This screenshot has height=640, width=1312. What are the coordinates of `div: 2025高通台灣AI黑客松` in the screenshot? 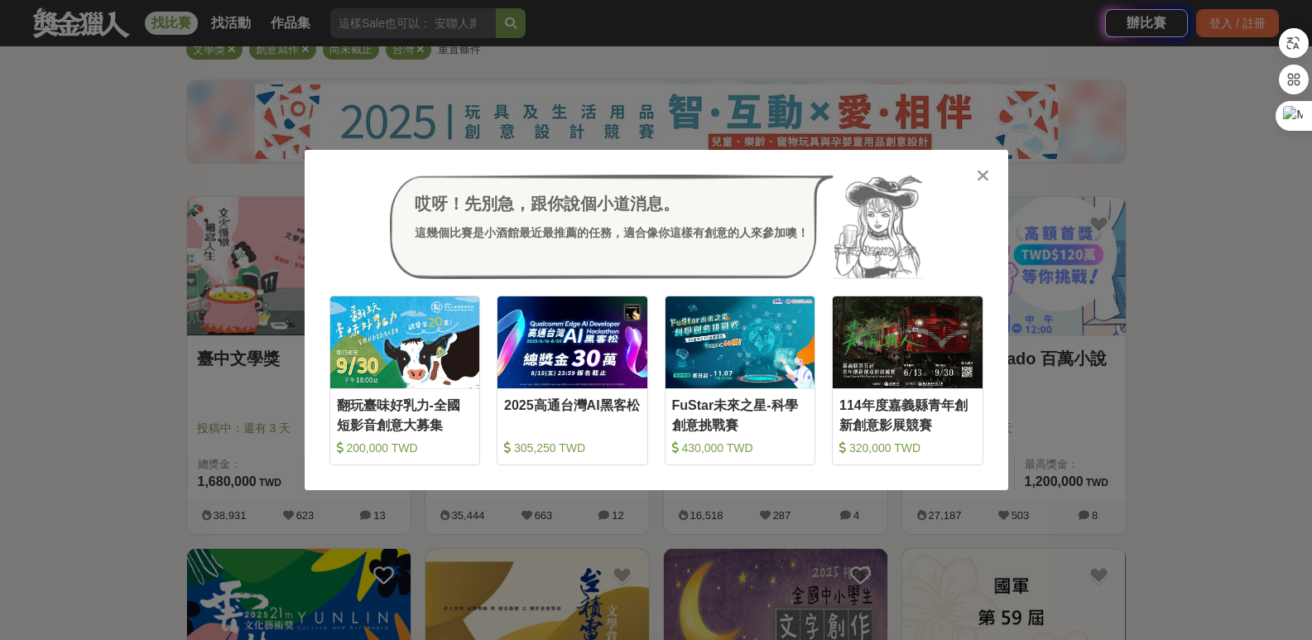 It's located at (572, 414).